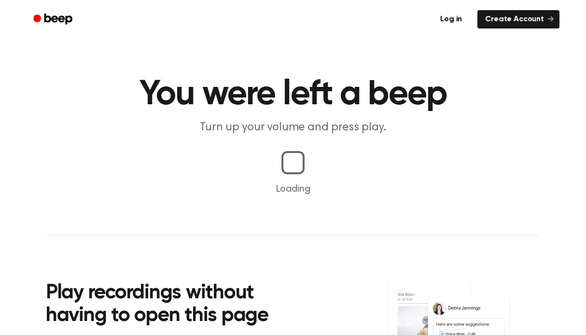 Image resolution: width=586 pixels, height=335 pixels. Describe the element at coordinates (176, 305) in the screenshot. I see `h2: Play recordings without having to open this page` at that location.